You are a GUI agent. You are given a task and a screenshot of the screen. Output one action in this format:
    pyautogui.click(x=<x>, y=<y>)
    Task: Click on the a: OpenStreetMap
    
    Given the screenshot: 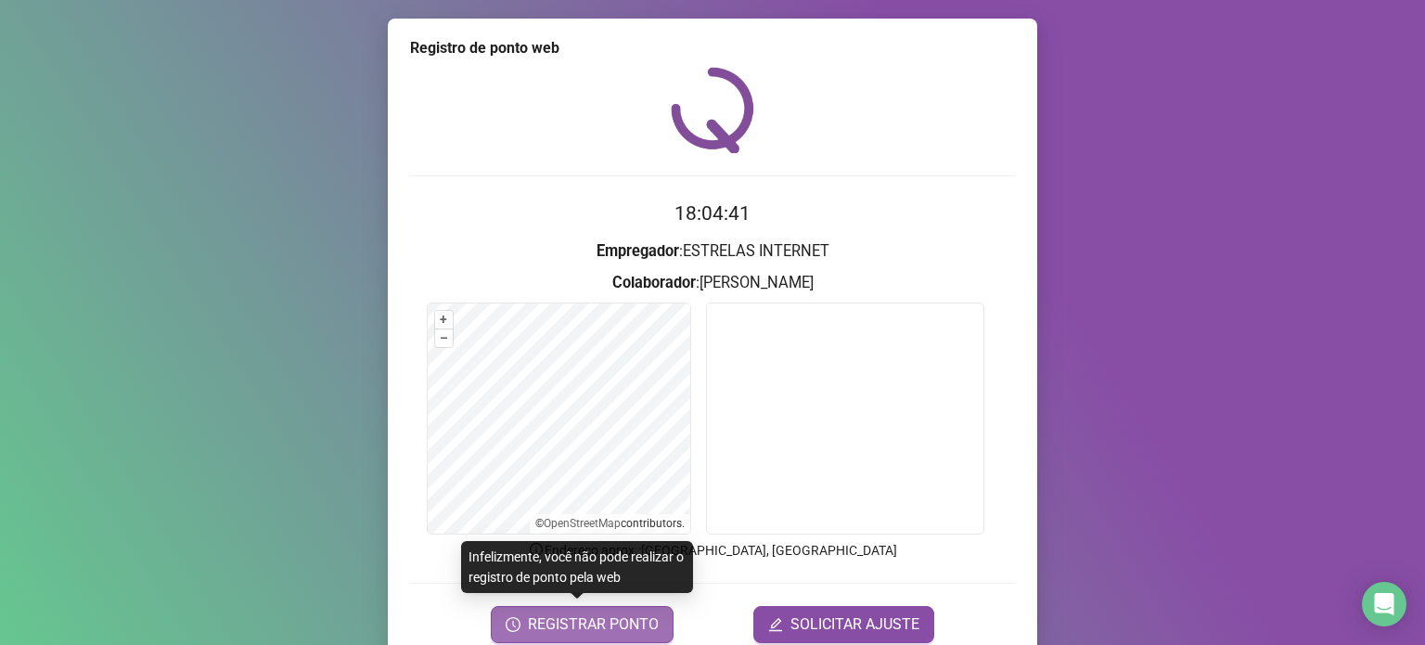 What is the action you would take?
    pyautogui.click(x=582, y=523)
    